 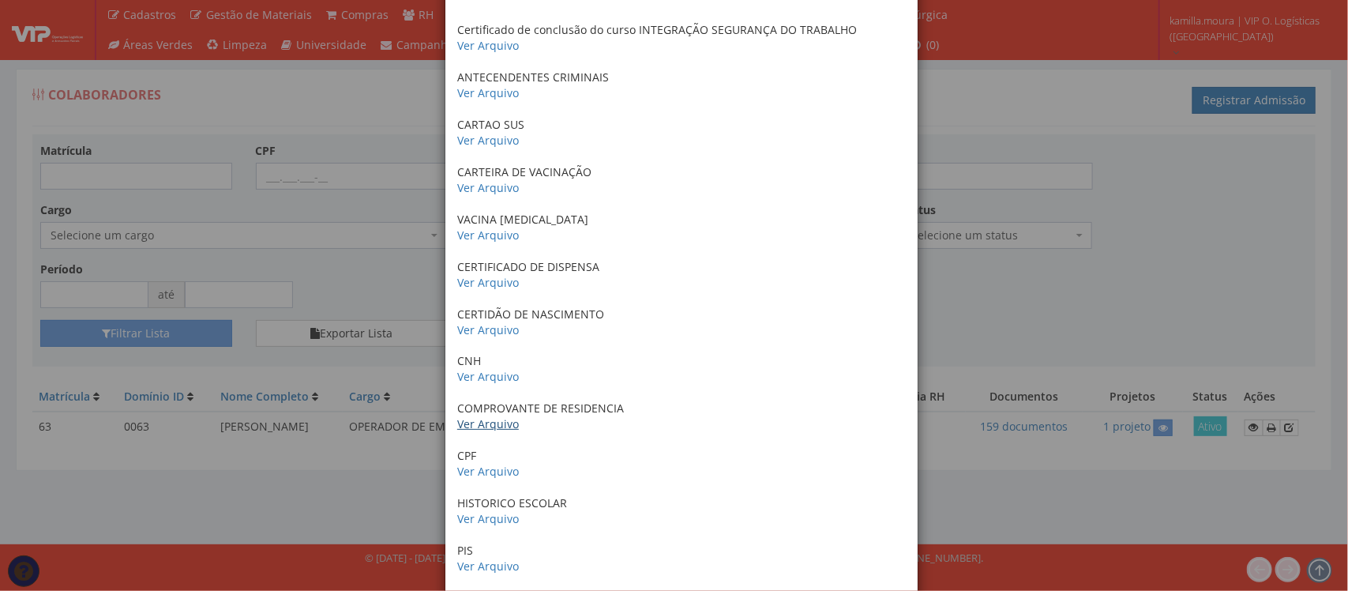 What do you see at coordinates (682, 180) in the screenshot?
I see `p: CARTEIRA DE VACINAÇÃO` at bounding box center [682, 180].